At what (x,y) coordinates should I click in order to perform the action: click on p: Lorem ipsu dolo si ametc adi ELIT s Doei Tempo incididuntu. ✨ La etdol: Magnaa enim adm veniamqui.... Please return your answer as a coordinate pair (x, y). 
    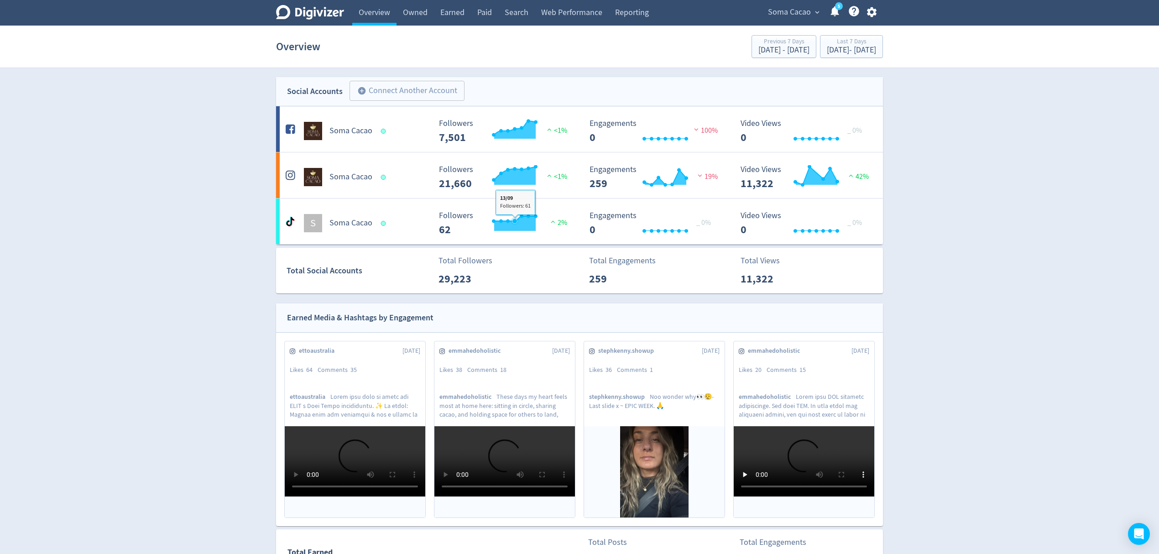
    Looking at the image, I should click on (355, 405).